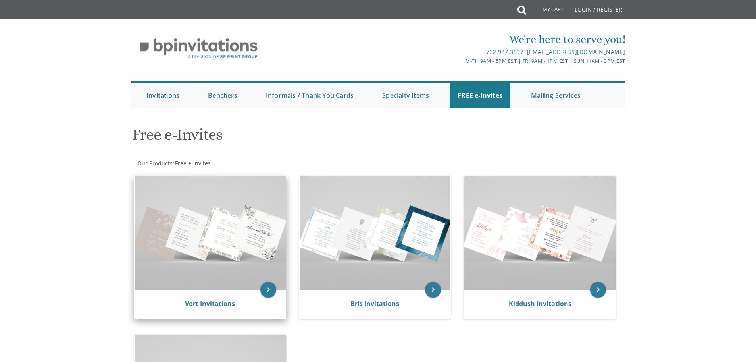 The image size is (756, 362). I want to click on a: Free e-Invites, so click(192, 163).